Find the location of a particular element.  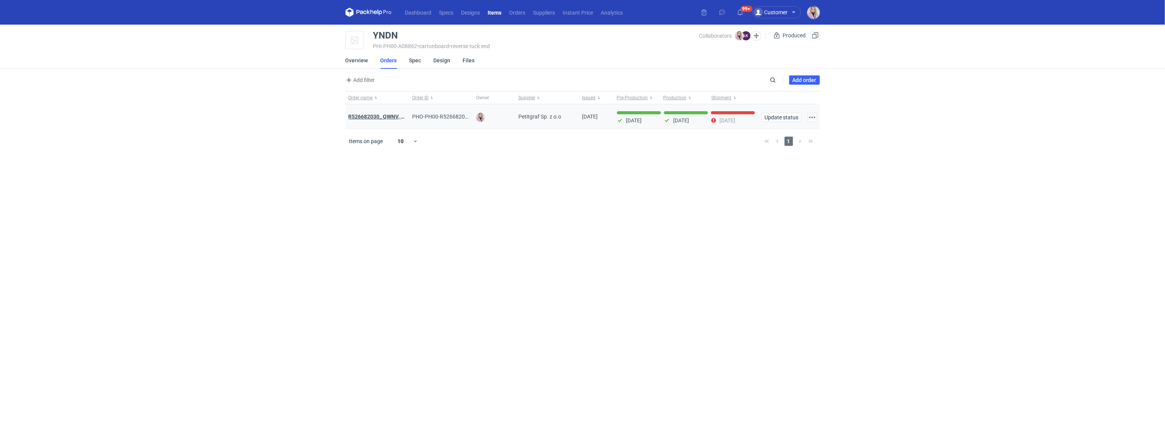

button: Edit collaborators is located at coordinates (756, 36).